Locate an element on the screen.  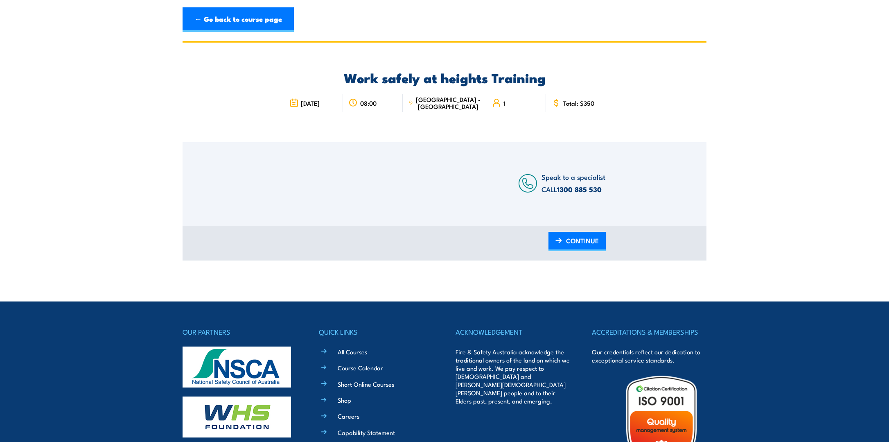
p: Fire & Safety Australia acknowledge the traditional owners of the land on which we live and work.... is located at coordinates (513, 376).